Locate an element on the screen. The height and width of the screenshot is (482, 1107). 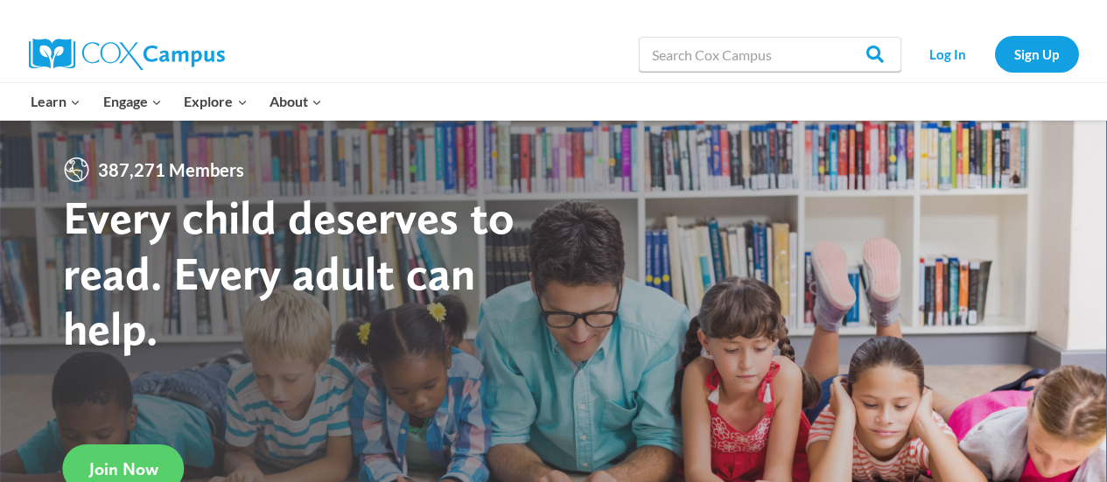
a: Log In is located at coordinates (948, 53).